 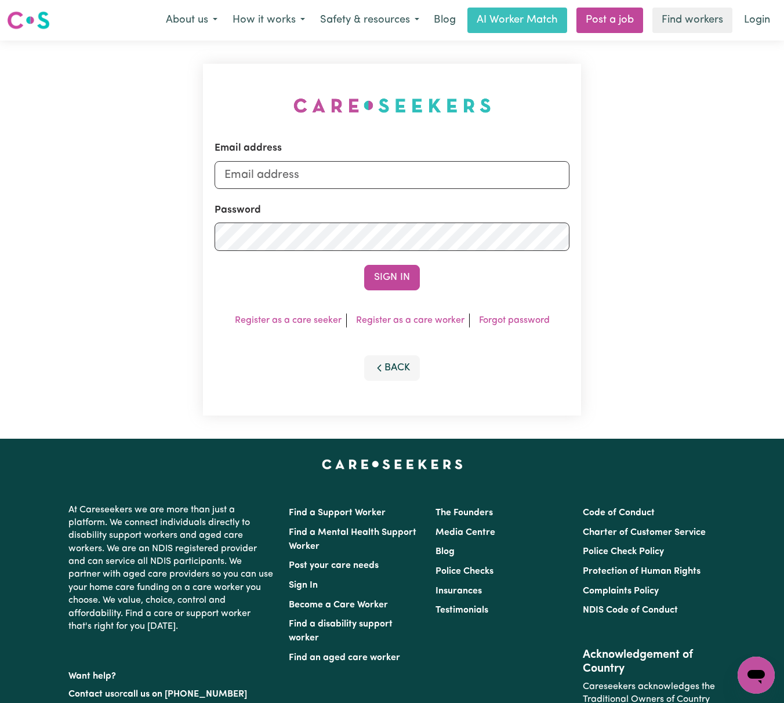 I want to click on a: Become a Care Worker, so click(x=338, y=605).